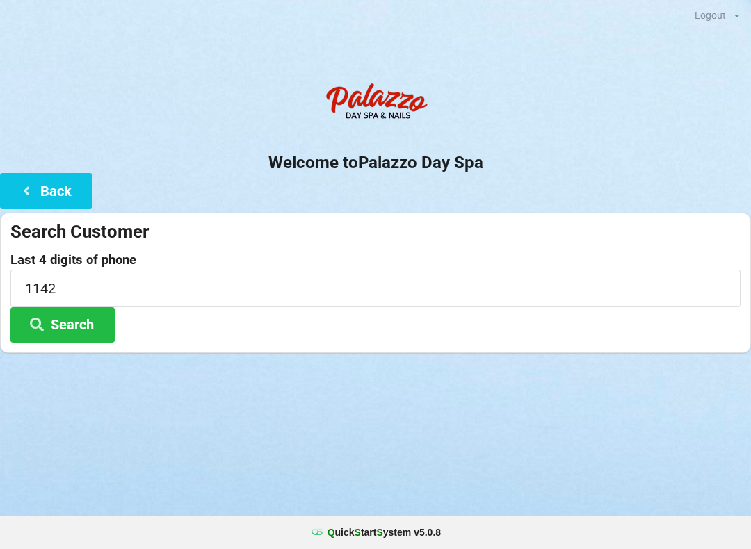  I want to click on div: Logout, so click(710, 15).